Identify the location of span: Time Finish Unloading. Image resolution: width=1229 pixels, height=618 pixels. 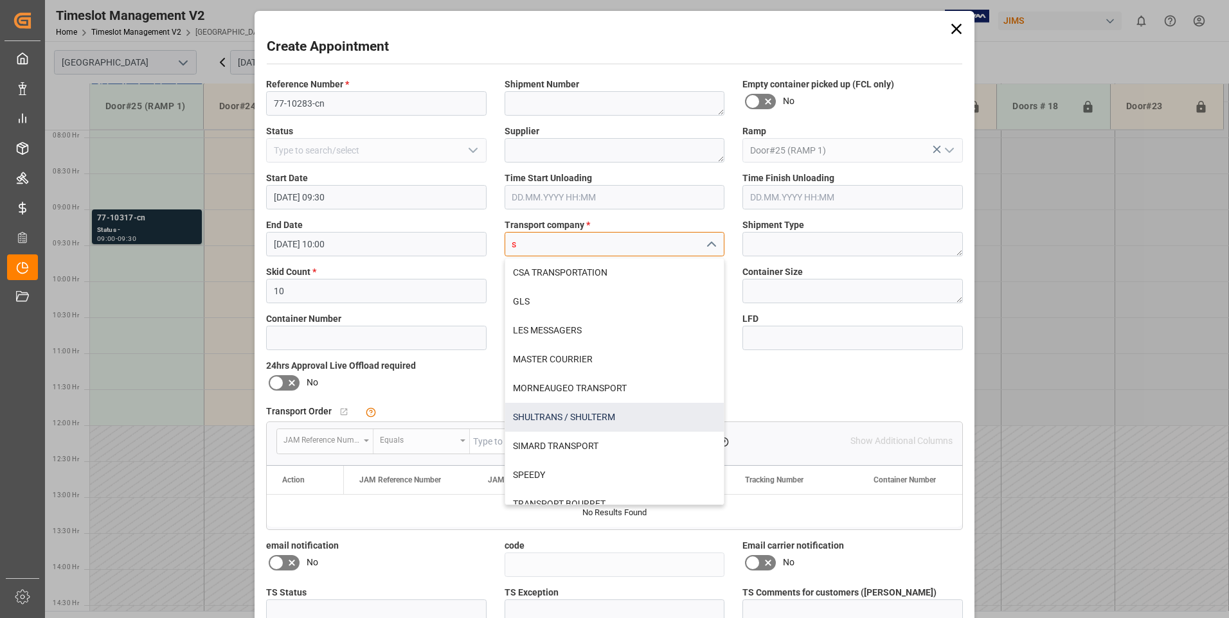
(788, 178).